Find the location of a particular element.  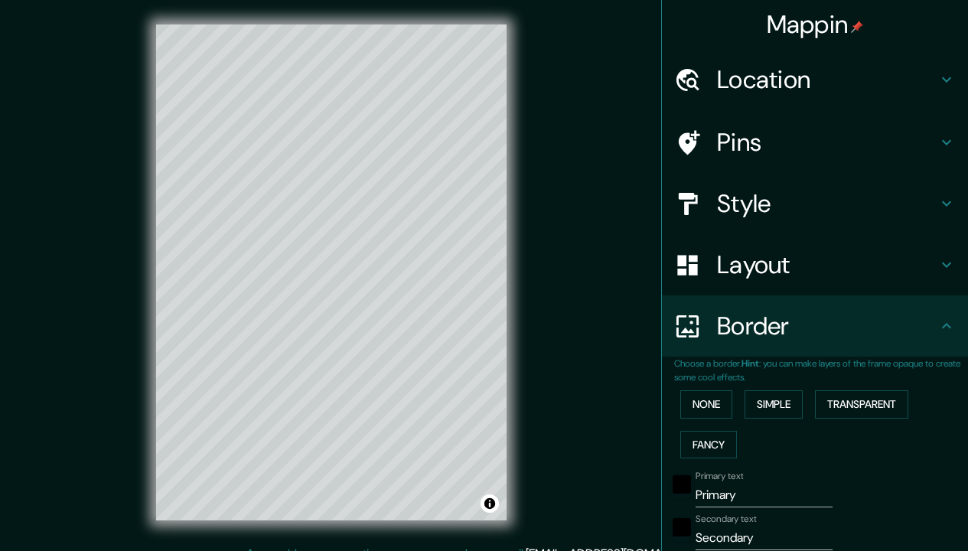

button: Transparent is located at coordinates (862, 404).